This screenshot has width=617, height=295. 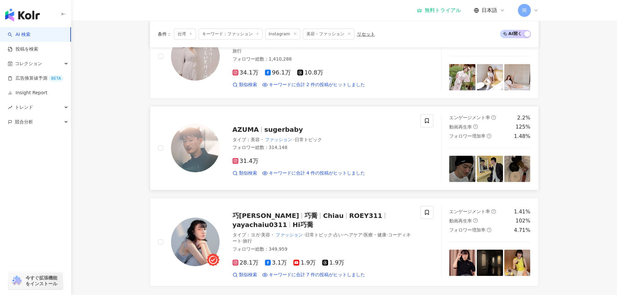 I want to click on div: 1.41%, so click(x=522, y=212).